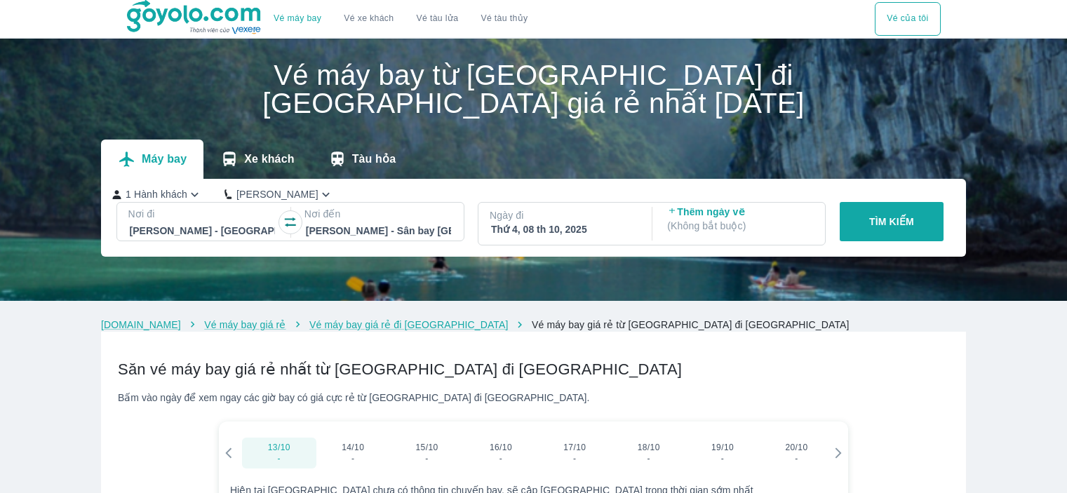 This screenshot has width=1067, height=493. What do you see at coordinates (368, 18) in the screenshot?
I see `a: Vé xe khách` at bounding box center [368, 18].